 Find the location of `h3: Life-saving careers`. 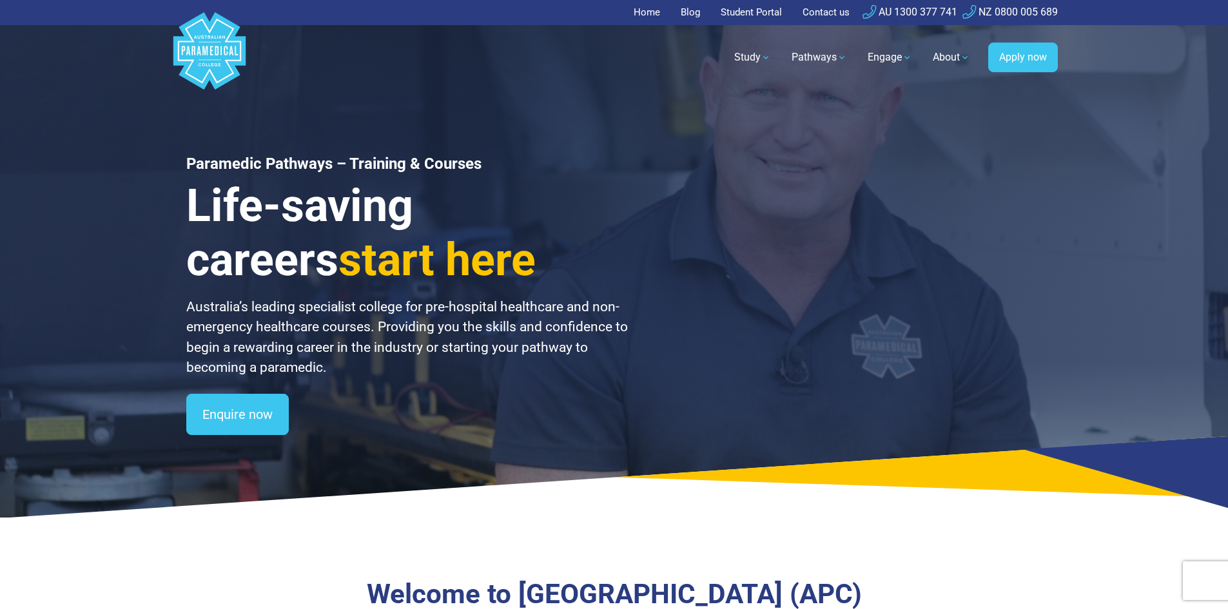

h3: Life-saving careers is located at coordinates (408, 233).